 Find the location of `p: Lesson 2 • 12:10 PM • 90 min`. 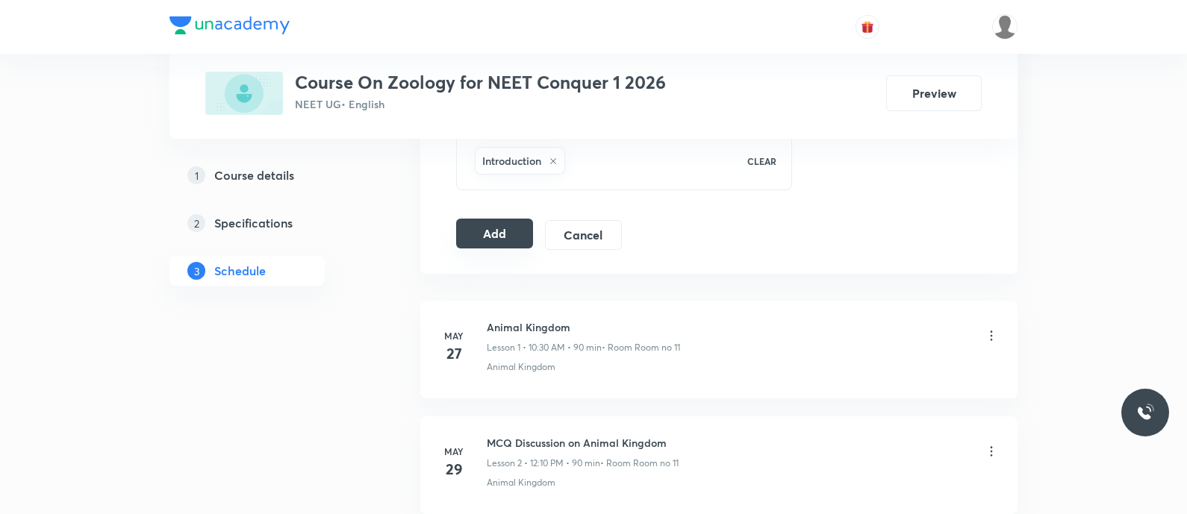

p: Lesson 2 • 12:10 PM • 90 min is located at coordinates (544, 464).